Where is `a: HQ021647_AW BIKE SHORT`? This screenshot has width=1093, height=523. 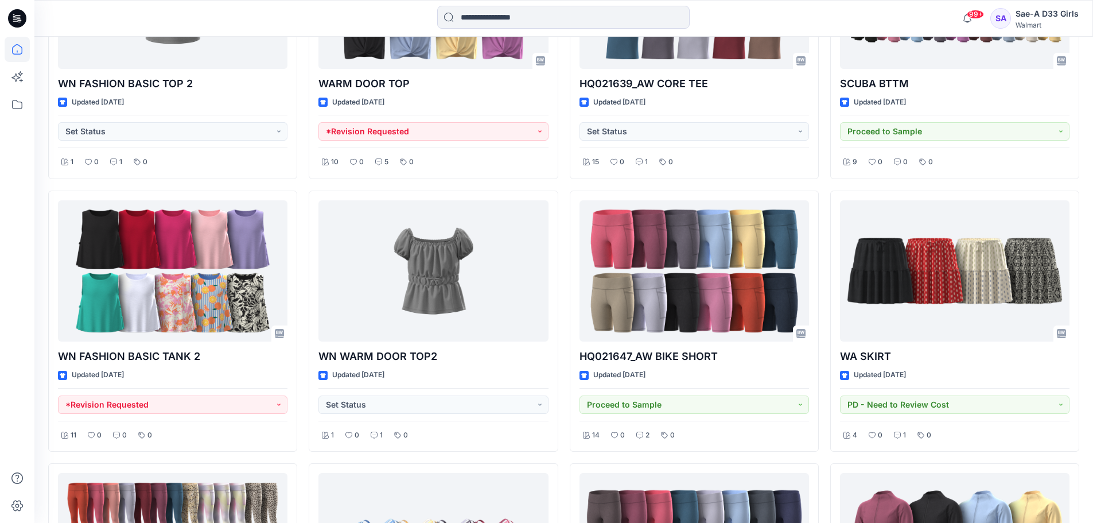 a: HQ021647_AW BIKE SHORT is located at coordinates (694, 271).